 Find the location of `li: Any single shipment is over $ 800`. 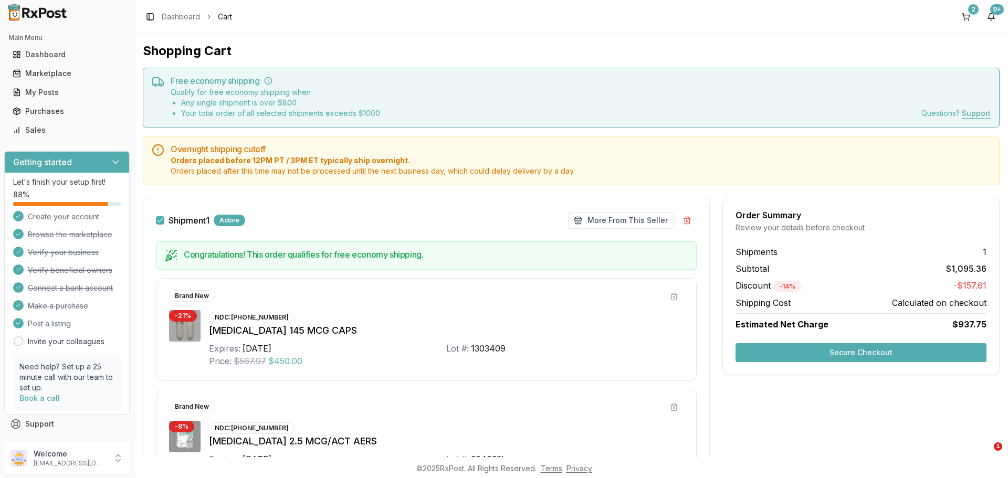

li: Any single shipment is over $ 800 is located at coordinates (280, 103).